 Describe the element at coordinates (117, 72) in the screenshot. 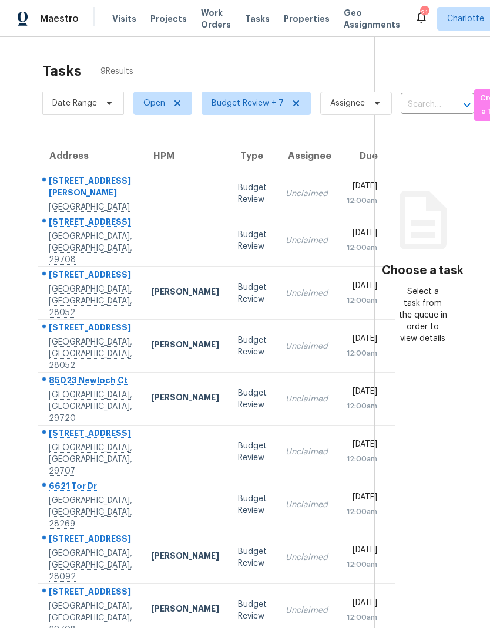

I see `span: 9 Results` at that location.